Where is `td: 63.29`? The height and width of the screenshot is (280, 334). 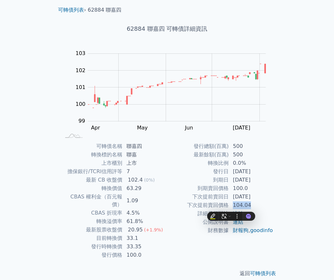 td: 63.29 is located at coordinates (144, 189).